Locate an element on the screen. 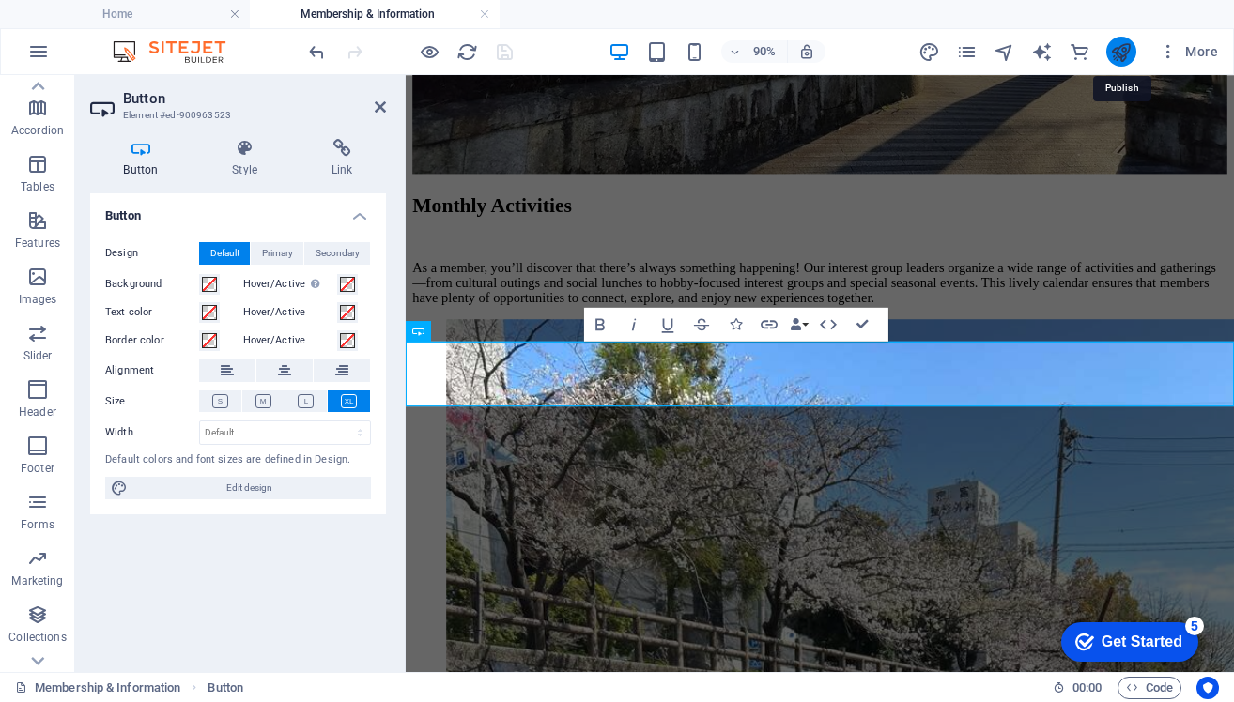 This screenshot has width=1234, height=702. i: Pages (Ctrl+Alt+S) is located at coordinates (966, 52).